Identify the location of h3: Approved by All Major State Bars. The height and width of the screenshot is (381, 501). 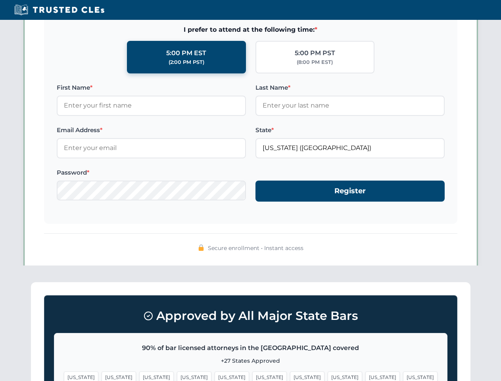
(251, 316).